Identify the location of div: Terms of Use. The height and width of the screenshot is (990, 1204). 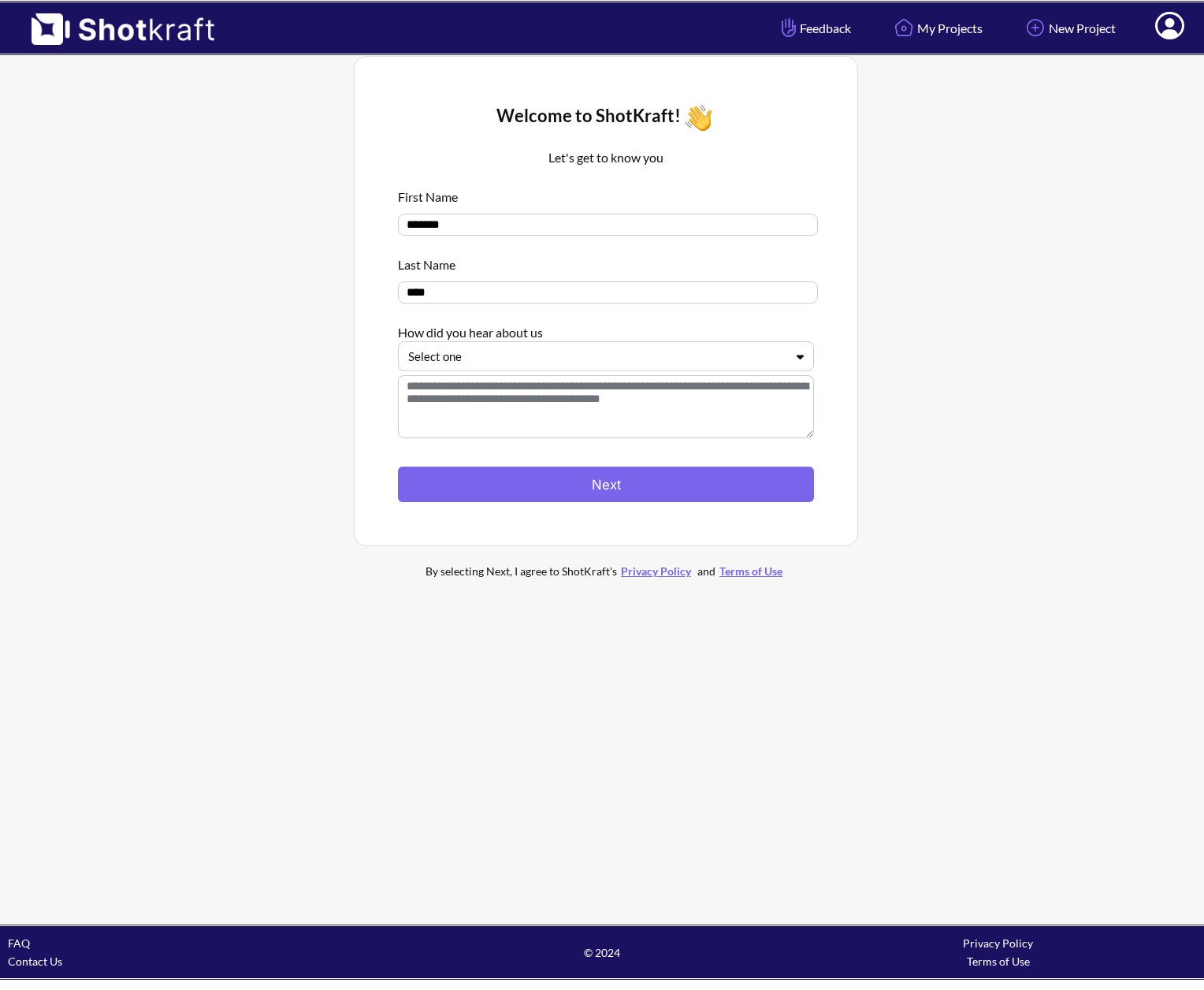
(998, 961).